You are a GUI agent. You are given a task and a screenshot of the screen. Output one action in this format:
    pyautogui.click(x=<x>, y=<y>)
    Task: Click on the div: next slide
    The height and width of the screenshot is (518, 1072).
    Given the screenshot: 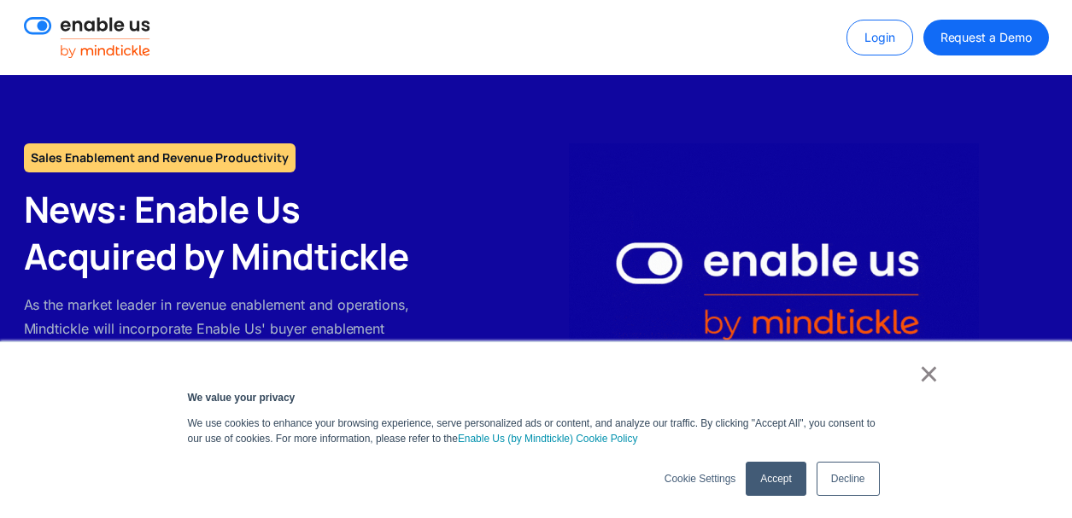 What is the action you would take?
    pyautogui.click(x=1038, y=292)
    